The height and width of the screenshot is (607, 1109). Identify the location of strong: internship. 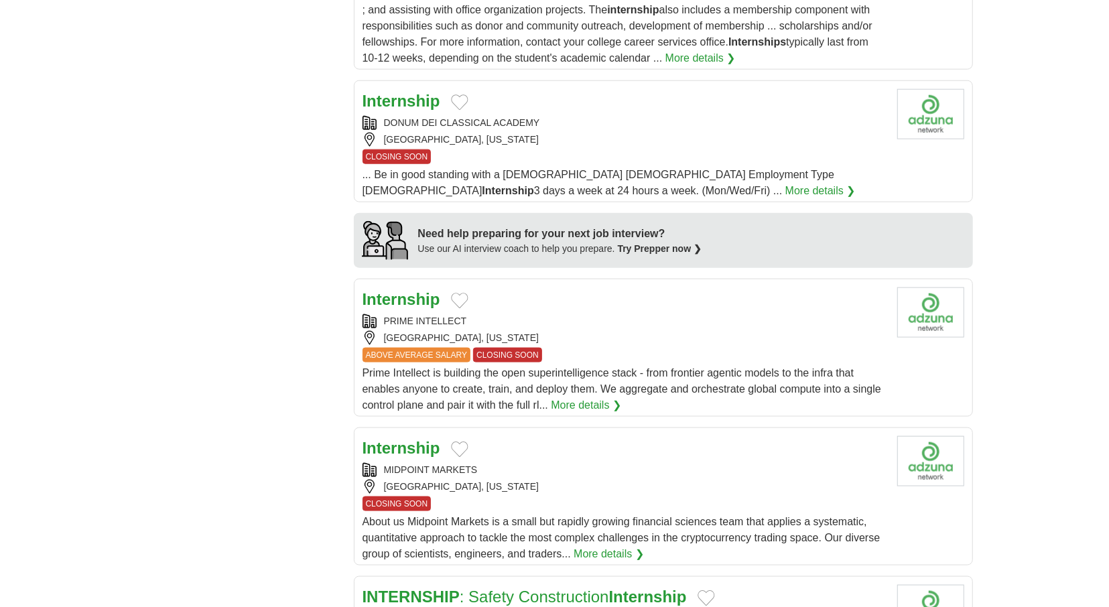
(632, 9).